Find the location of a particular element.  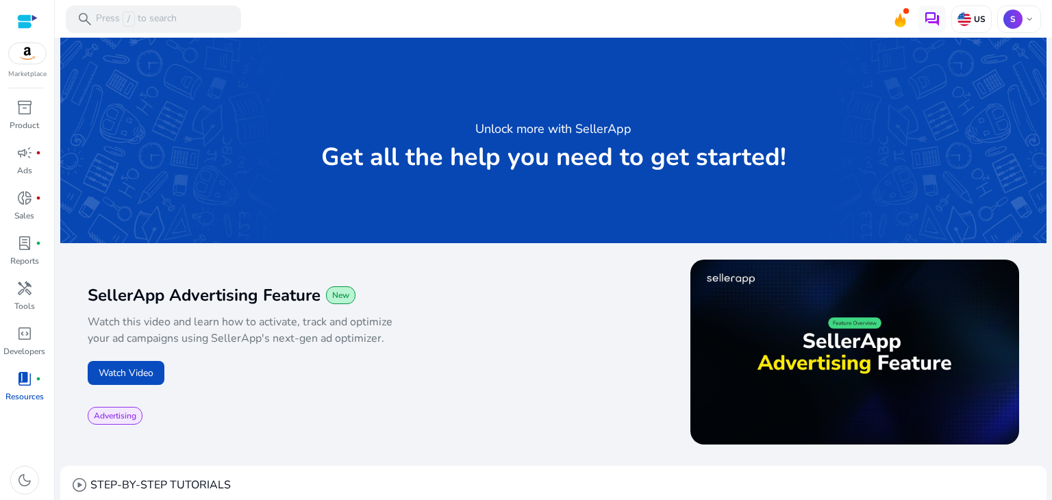

span: lab_profile is located at coordinates (25, 243).